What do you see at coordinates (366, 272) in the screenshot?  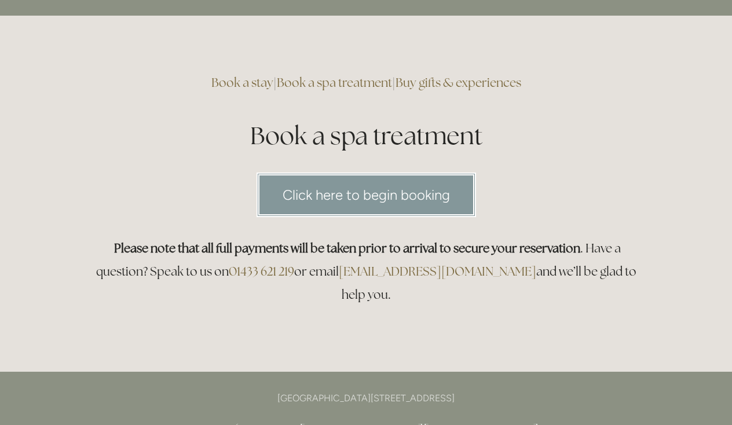 I see `h3: . Have a question? Speak to us on or email and we’ll be glad to help you.` at bounding box center [366, 272].